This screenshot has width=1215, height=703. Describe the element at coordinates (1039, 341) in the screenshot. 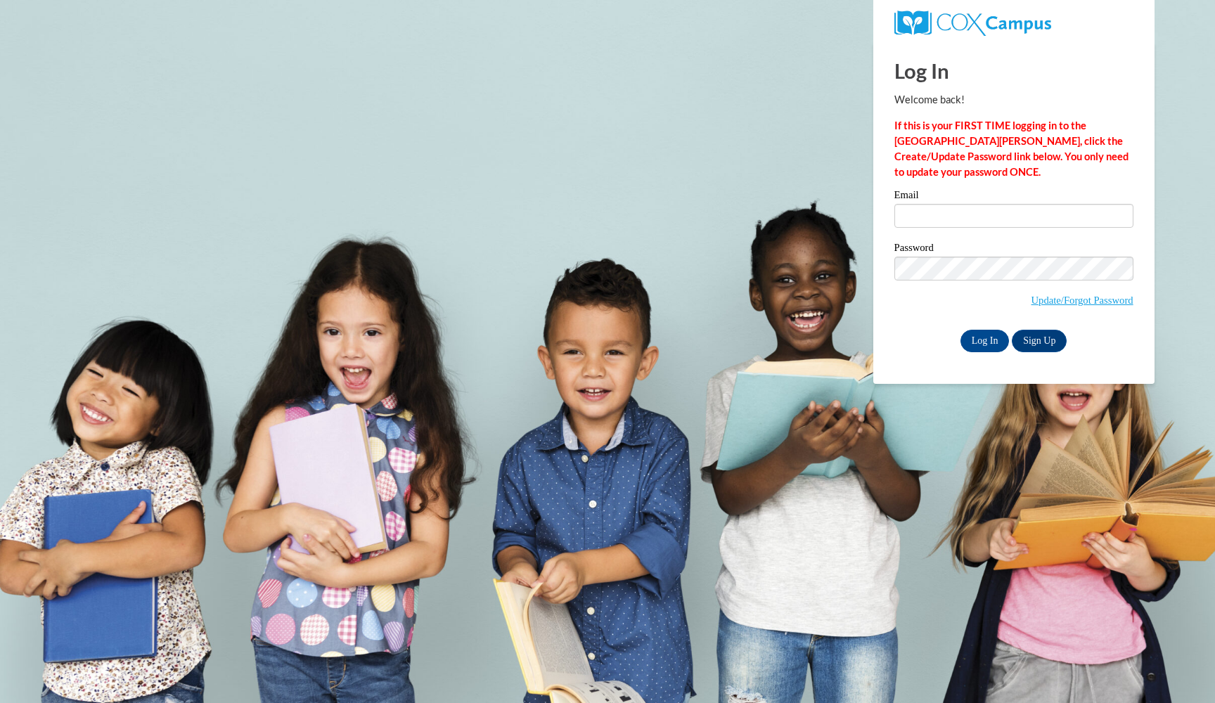

I see `a: Sign Up` at that location.